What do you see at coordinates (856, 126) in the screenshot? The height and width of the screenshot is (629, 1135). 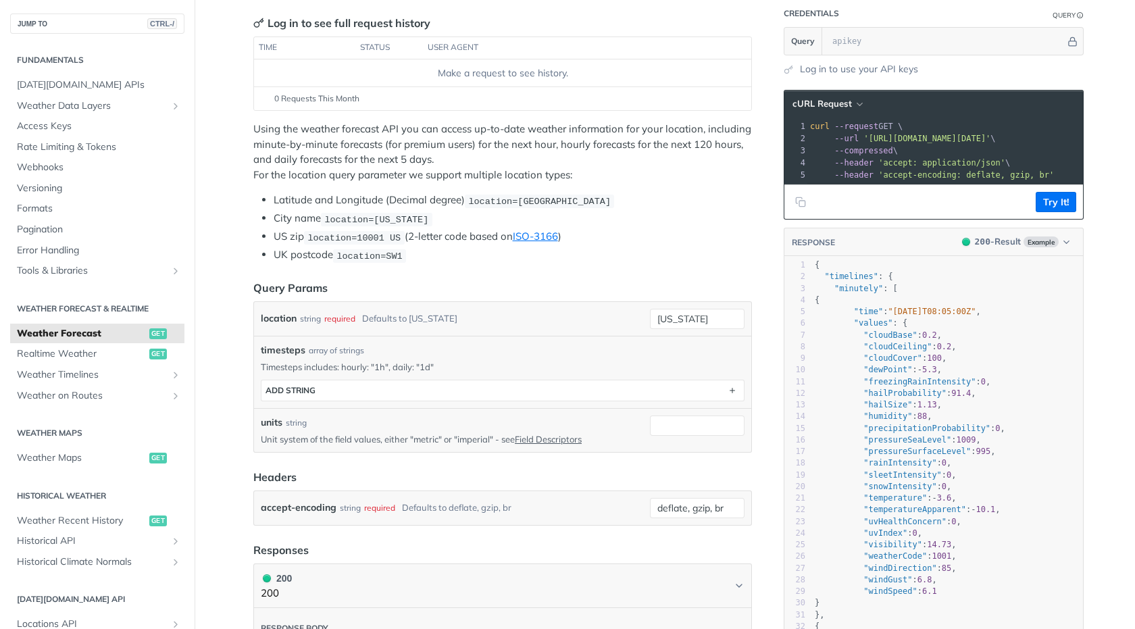 I see `span: GET \` at bounding box center [856, 126].